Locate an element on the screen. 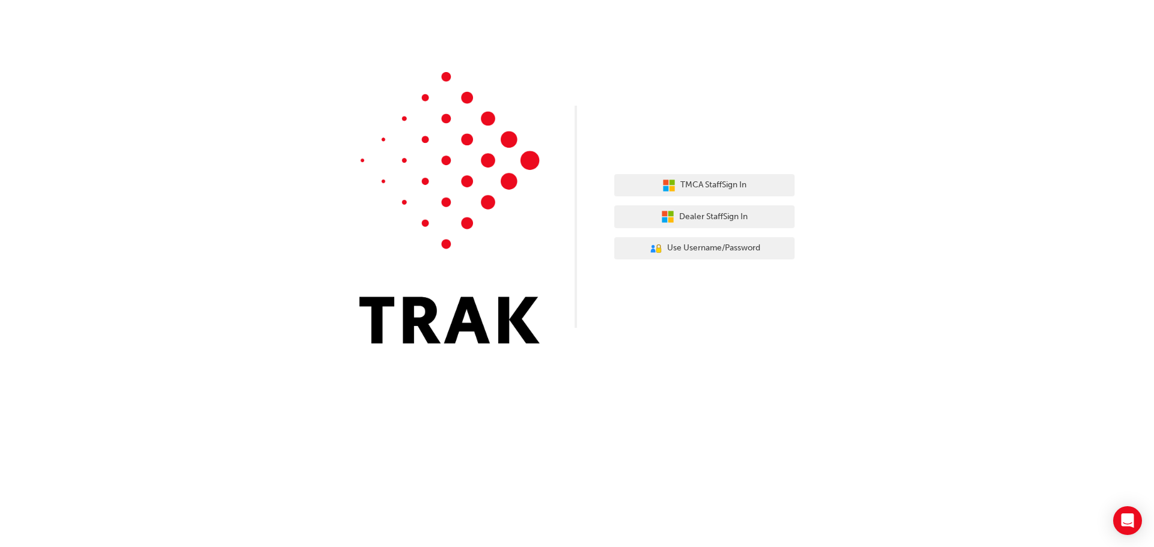 The height and width of the screenshot is (547, 1154). button: Dealer StaffSign In is located at coordinates (704, 217).